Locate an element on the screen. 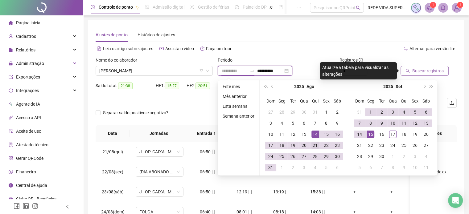 This screenshot has height=214, width=469. td: 2025-09-24 is located at coordinates (393, 146).